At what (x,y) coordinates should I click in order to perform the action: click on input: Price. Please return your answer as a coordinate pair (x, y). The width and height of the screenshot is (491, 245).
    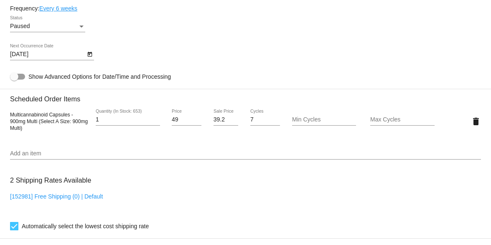
    Looking at the image, I should click on (186, 120).